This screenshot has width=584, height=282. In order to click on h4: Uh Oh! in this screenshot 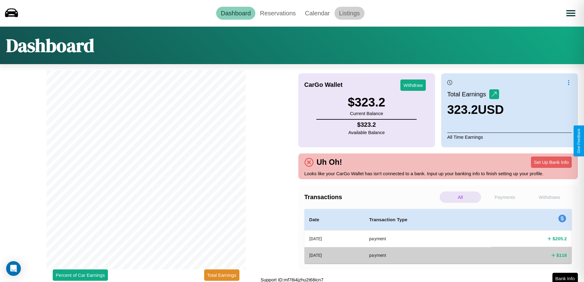, I will do `click(329, 162)`.